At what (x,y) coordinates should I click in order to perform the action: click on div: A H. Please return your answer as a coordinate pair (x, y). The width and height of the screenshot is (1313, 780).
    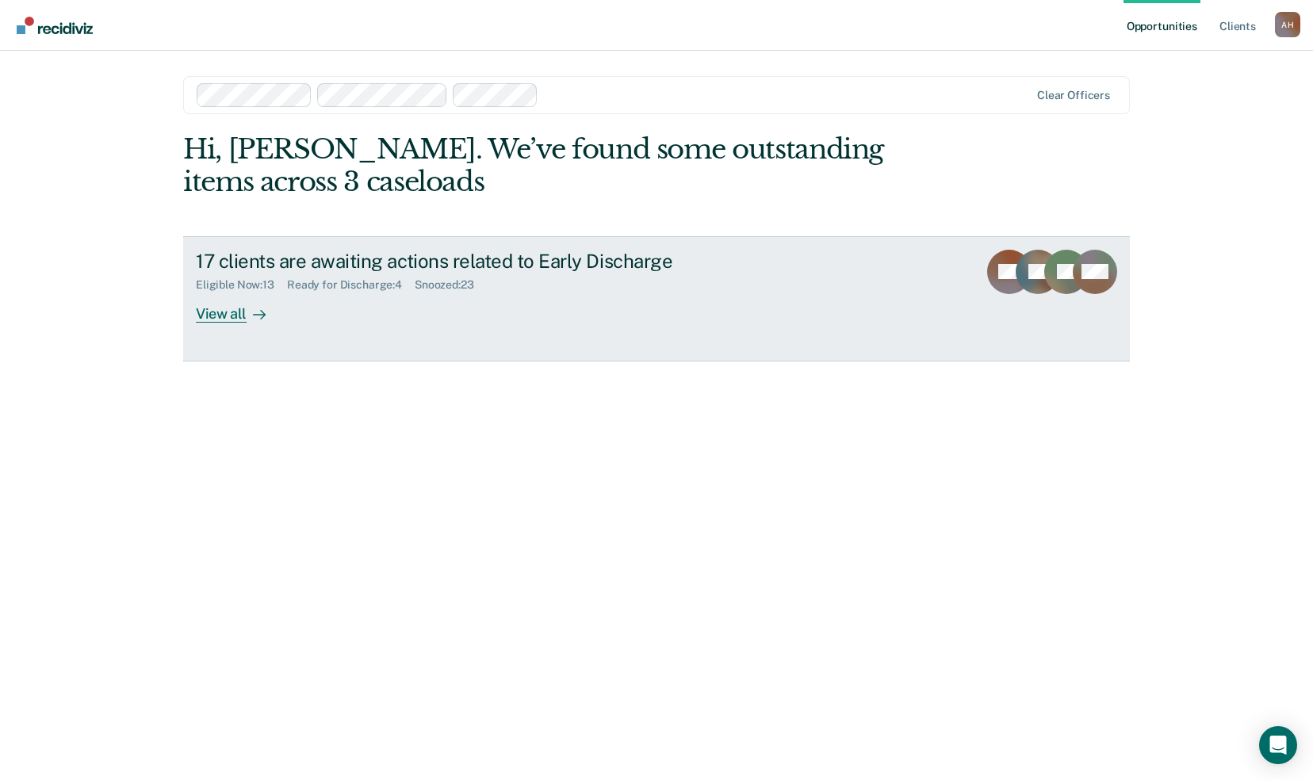
    Looking at the image, I should click on (1288, 25).